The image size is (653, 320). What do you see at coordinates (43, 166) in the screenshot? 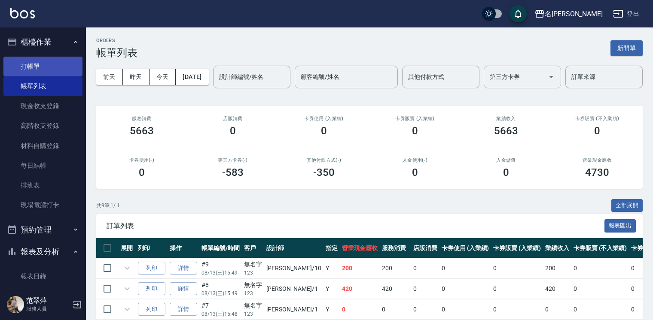
I see `a: 每日結帳` at bounding box center [43, 166].